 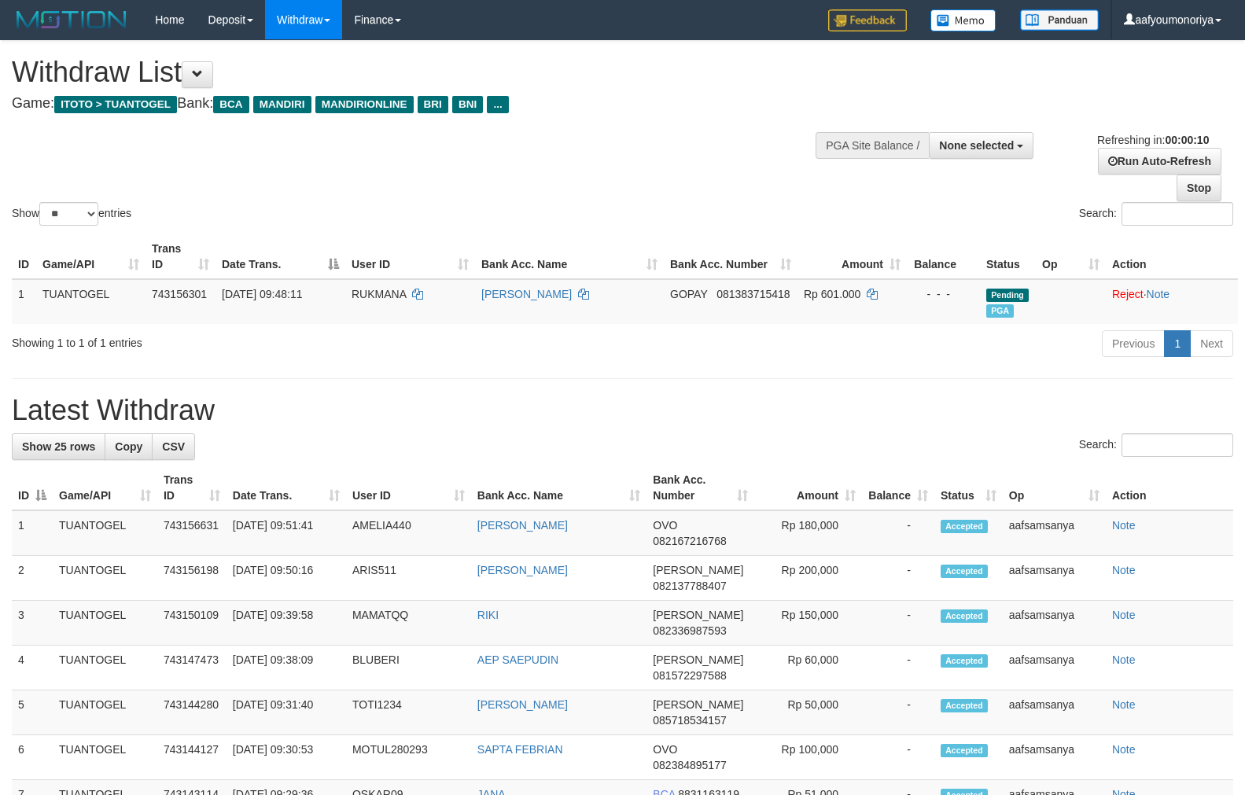 I want to click on h1: Latest Withdraw, so click(x=622, y=411).